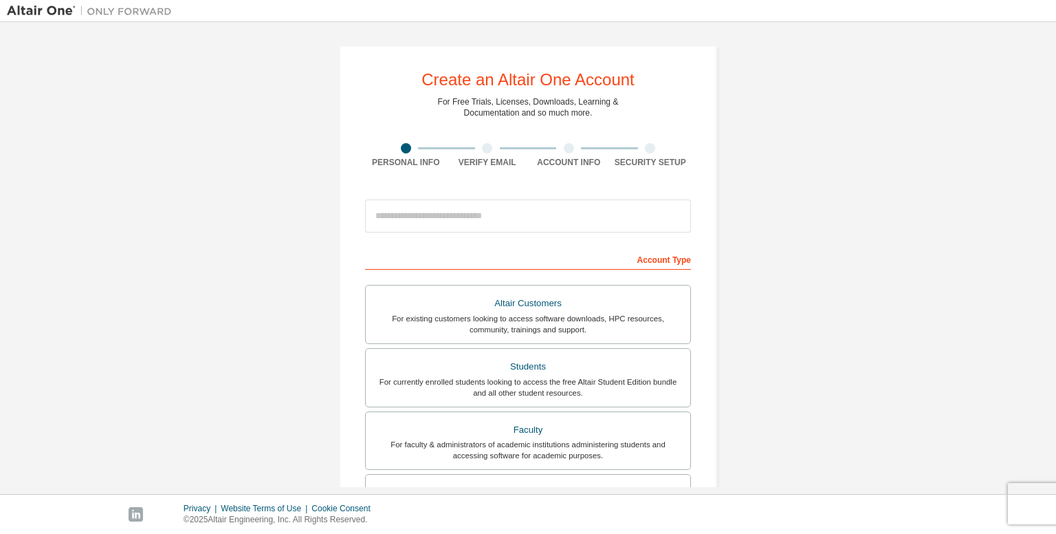 The height and width of the screenshot is (534, 1056). I want to click on div: Create an Altair One Account, so click(528, 80).